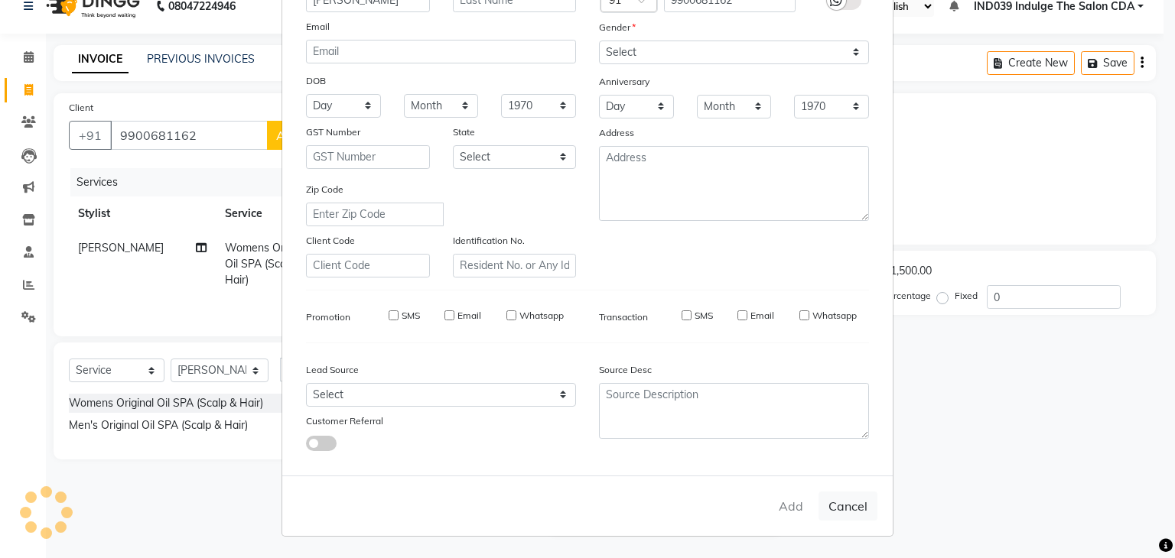 This screenshot has height=558, width=1175. Describe the element at coordinates (368, 157) in the screenshot. I see `input: GST Number` at that location.